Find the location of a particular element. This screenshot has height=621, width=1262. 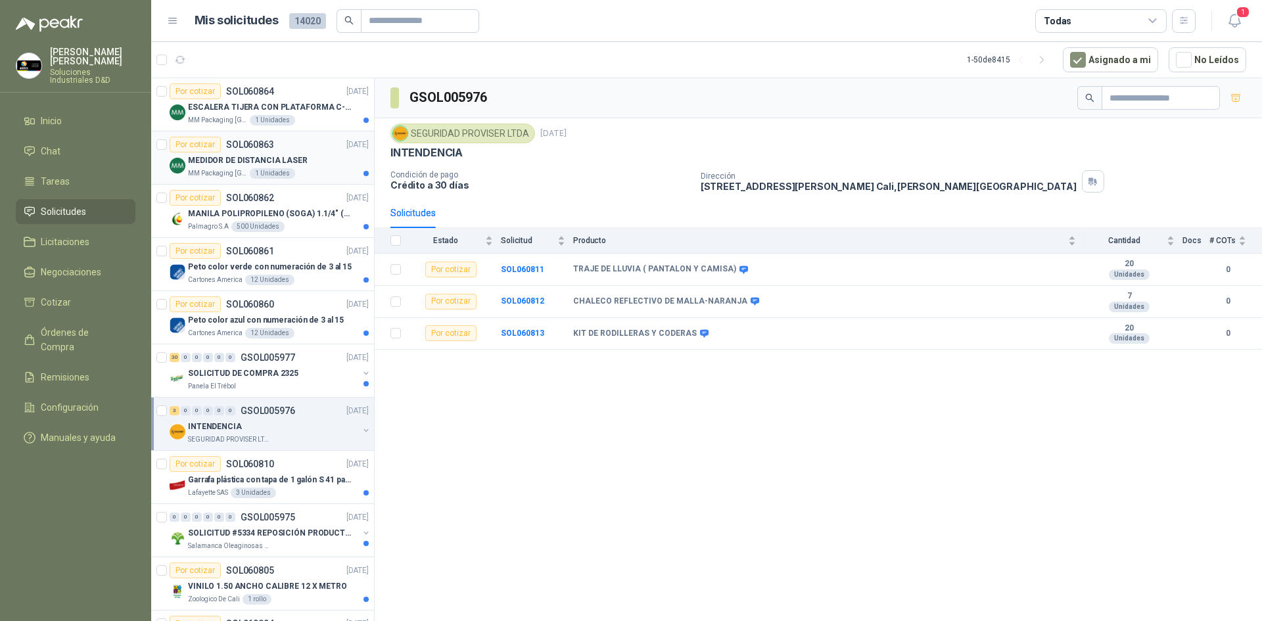

p: SOL060810 is located at coordinates (250, 464).